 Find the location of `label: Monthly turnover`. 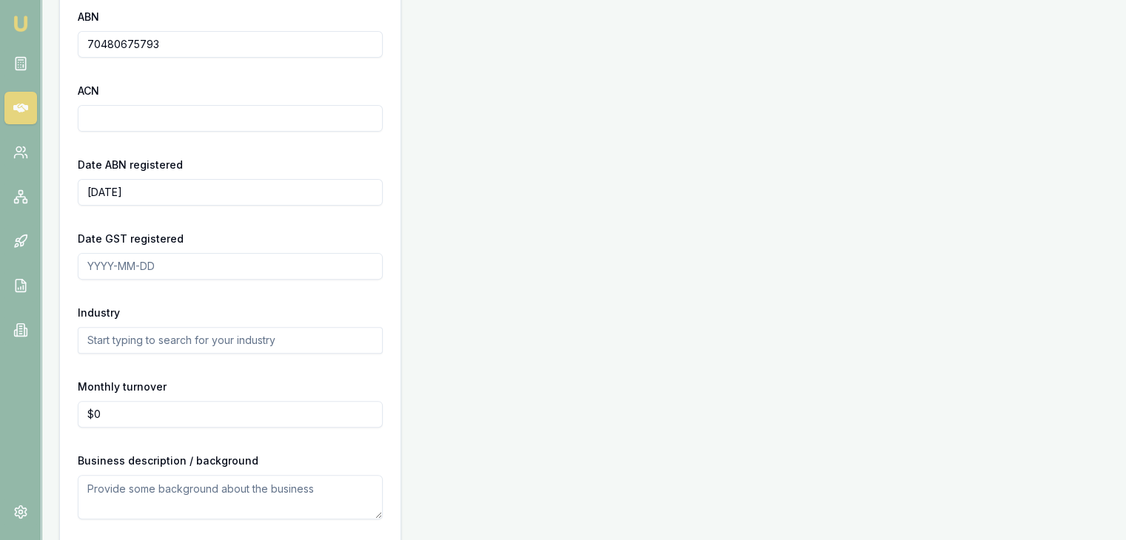

label: Monthly turnover is located at coordinates (122, 386).